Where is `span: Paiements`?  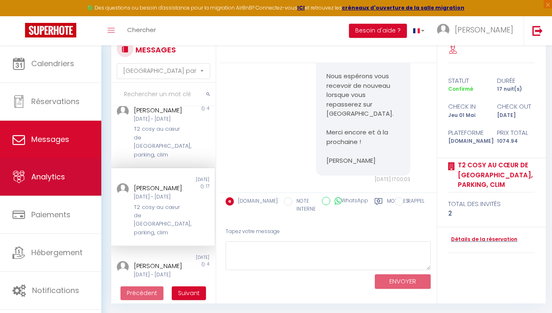 span: Paiements is located at coordinates (51, 215).